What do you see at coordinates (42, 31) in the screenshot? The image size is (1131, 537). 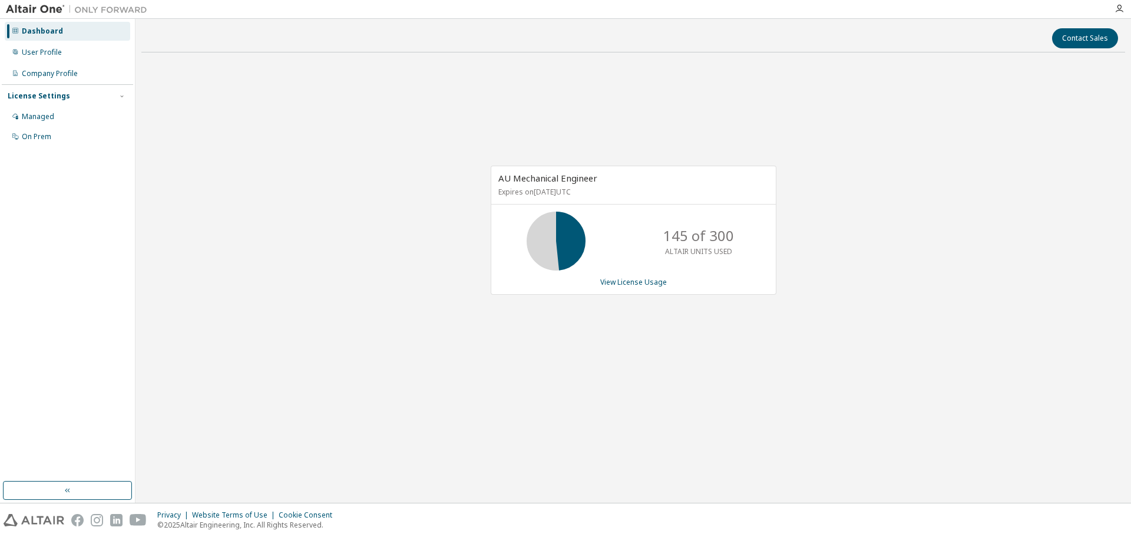 I see `div: Dashboard` at bounding box center [42, 31].